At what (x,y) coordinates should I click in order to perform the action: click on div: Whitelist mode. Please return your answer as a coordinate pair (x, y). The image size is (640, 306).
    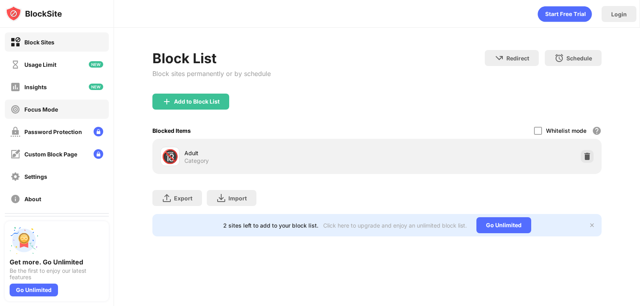
    Looking at the image, I should click on (566, 130).